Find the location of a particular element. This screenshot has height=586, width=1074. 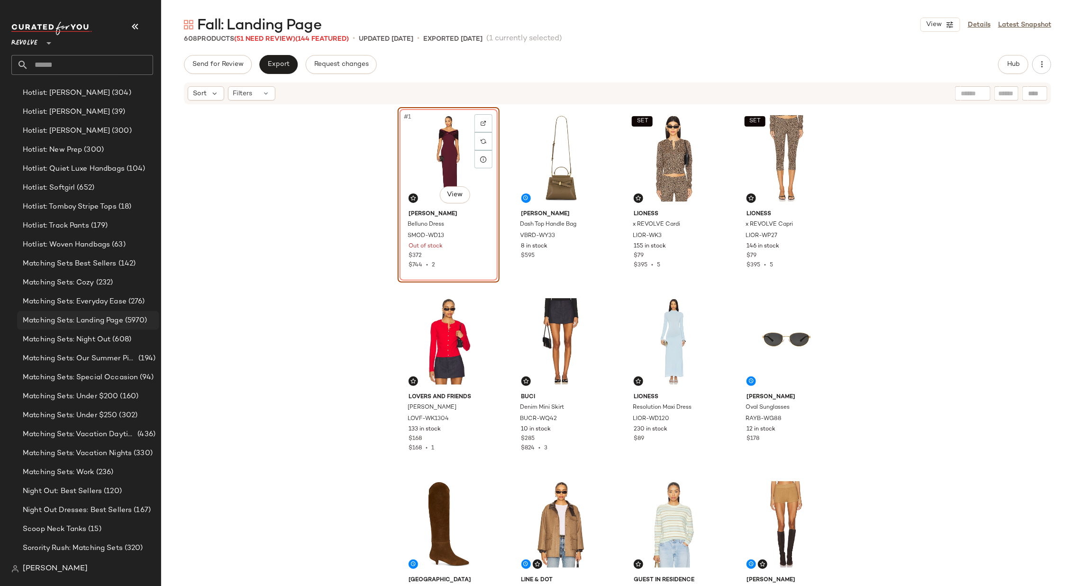

span: VBRD-WY33 is located at coordinates (538, 236).